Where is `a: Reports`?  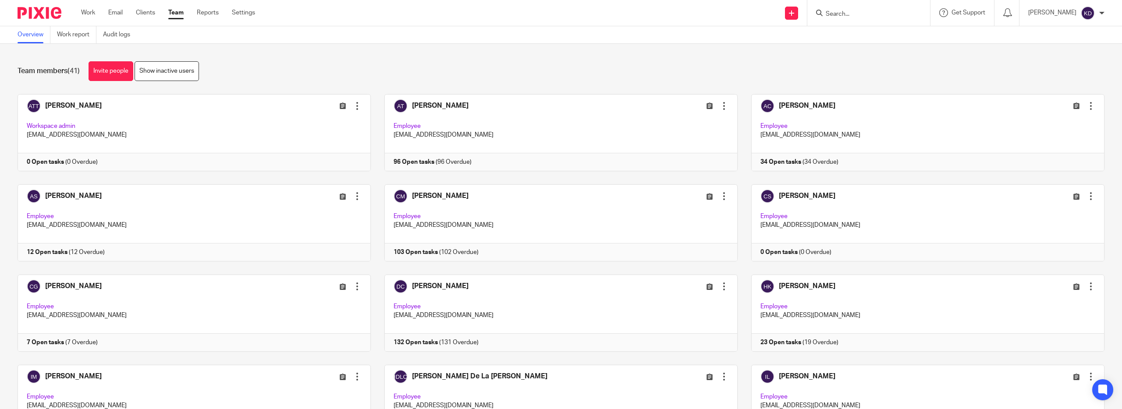
a: Reports is located at coordinates (208, 13).